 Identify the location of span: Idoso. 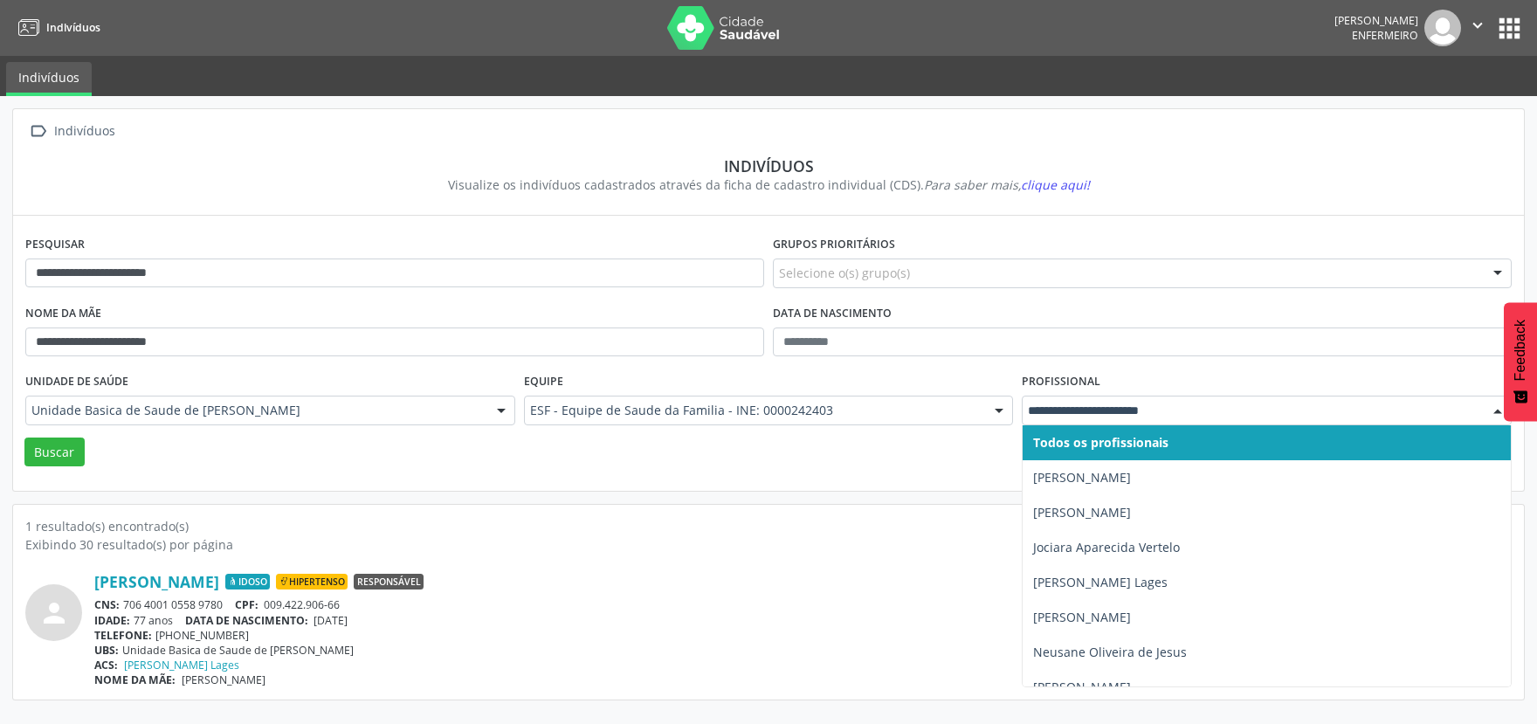
(247, 582).